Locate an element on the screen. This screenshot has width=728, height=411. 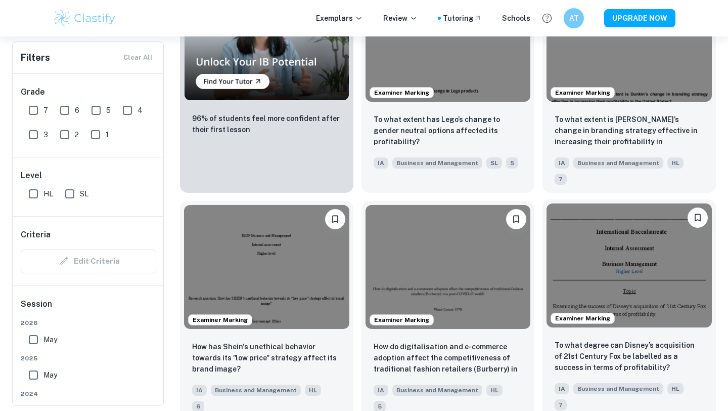
button: AT is located at coordinates (574, 18).